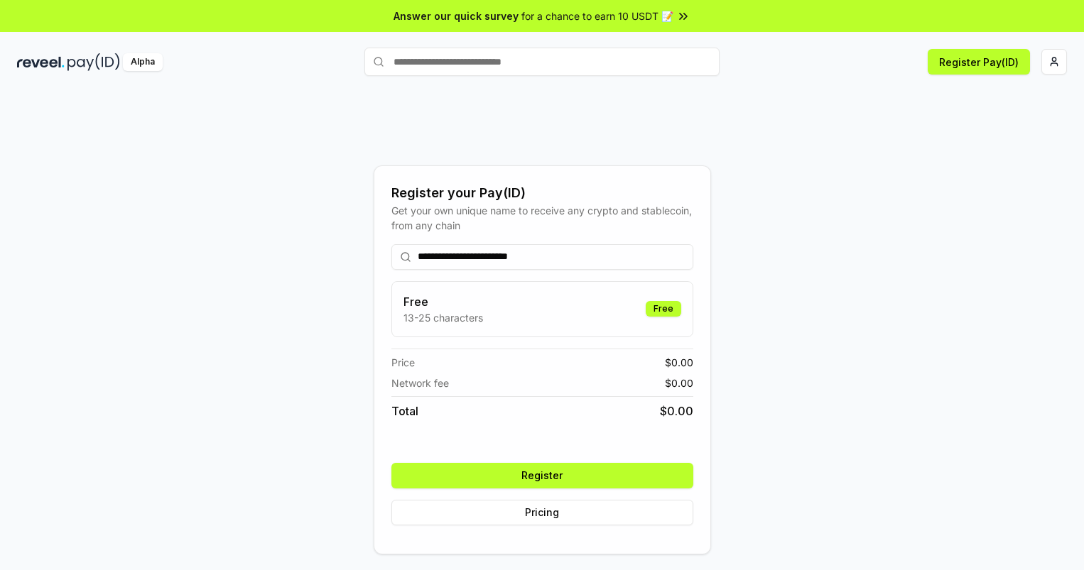  Describe the element at coordinates (403, 362) in the screenshot. I see `span: Price` at that location.